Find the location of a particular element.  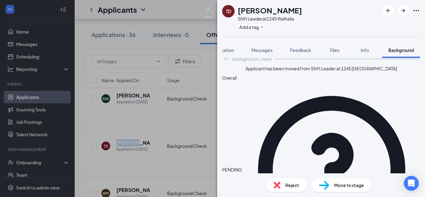

span: Application is located at coordinates (222, 50).